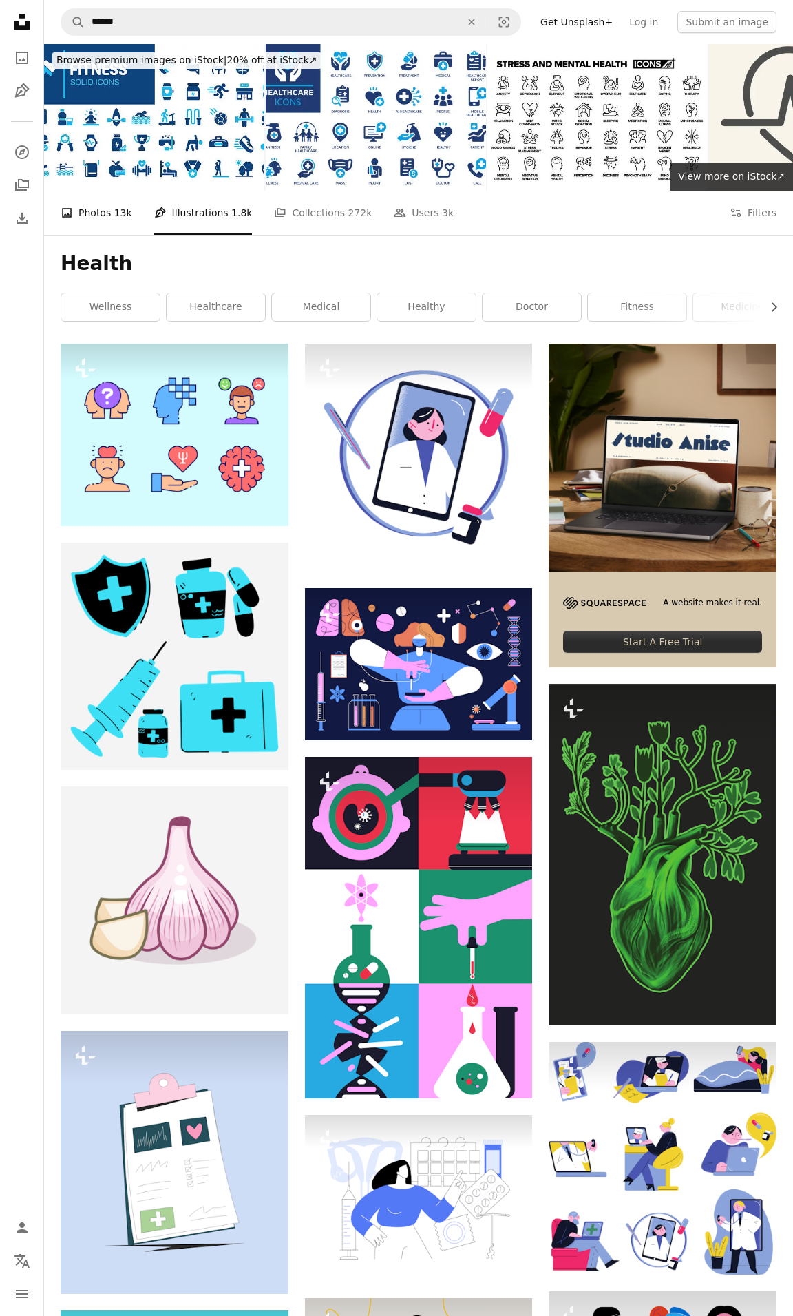 The width and height of the screenshot is (793, 1316). What do you see at coordinates (96, 213) in the screenshot?
I see `a: Photos 13k` at bounding box center [96, 213].